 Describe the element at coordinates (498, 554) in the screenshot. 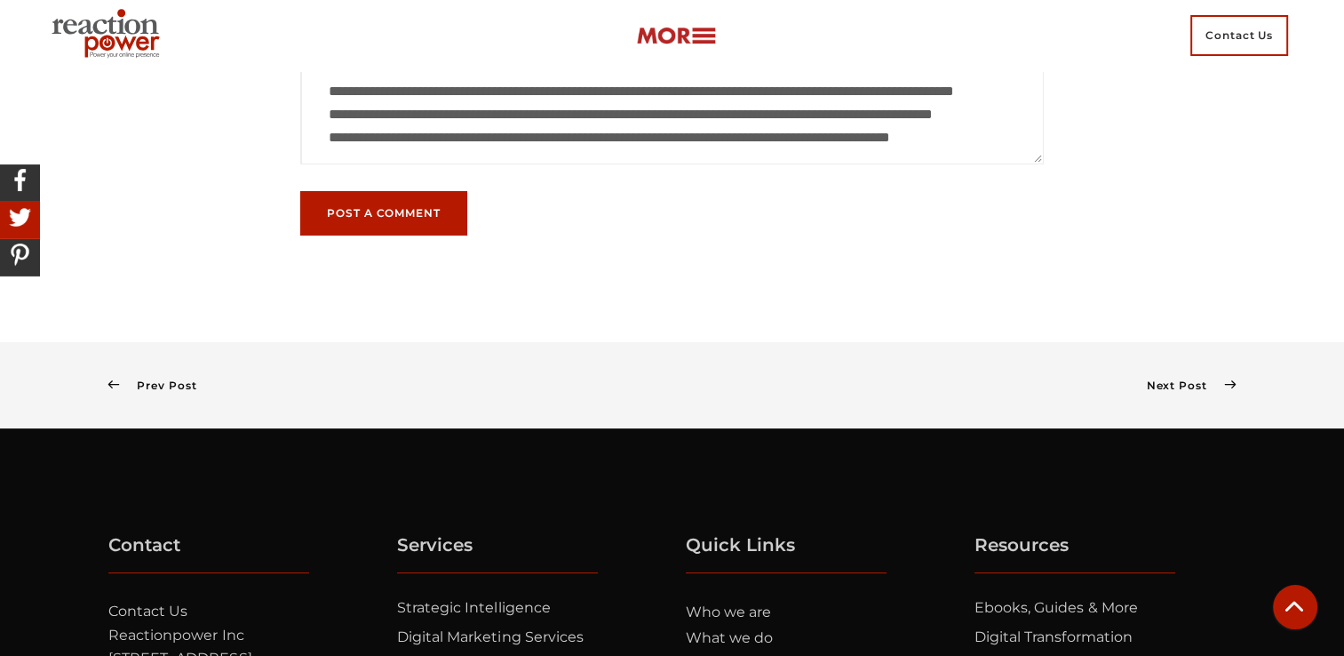

I see `h5: Services` at that location.